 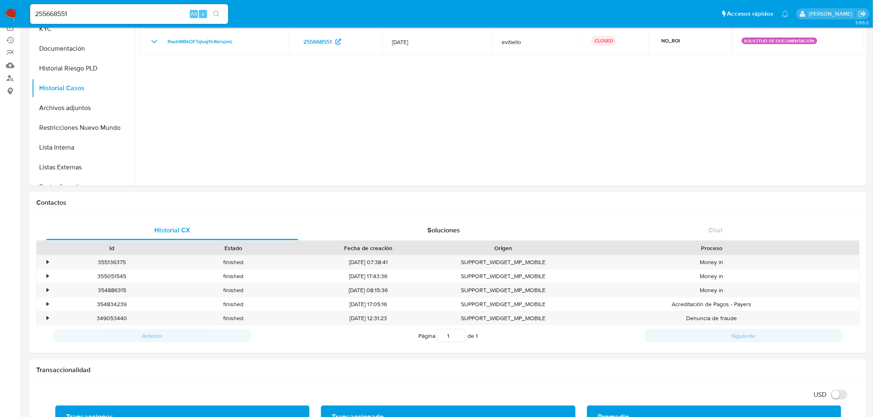 I want to click on button: Fecha Compliant, so click(x=83, y=187).